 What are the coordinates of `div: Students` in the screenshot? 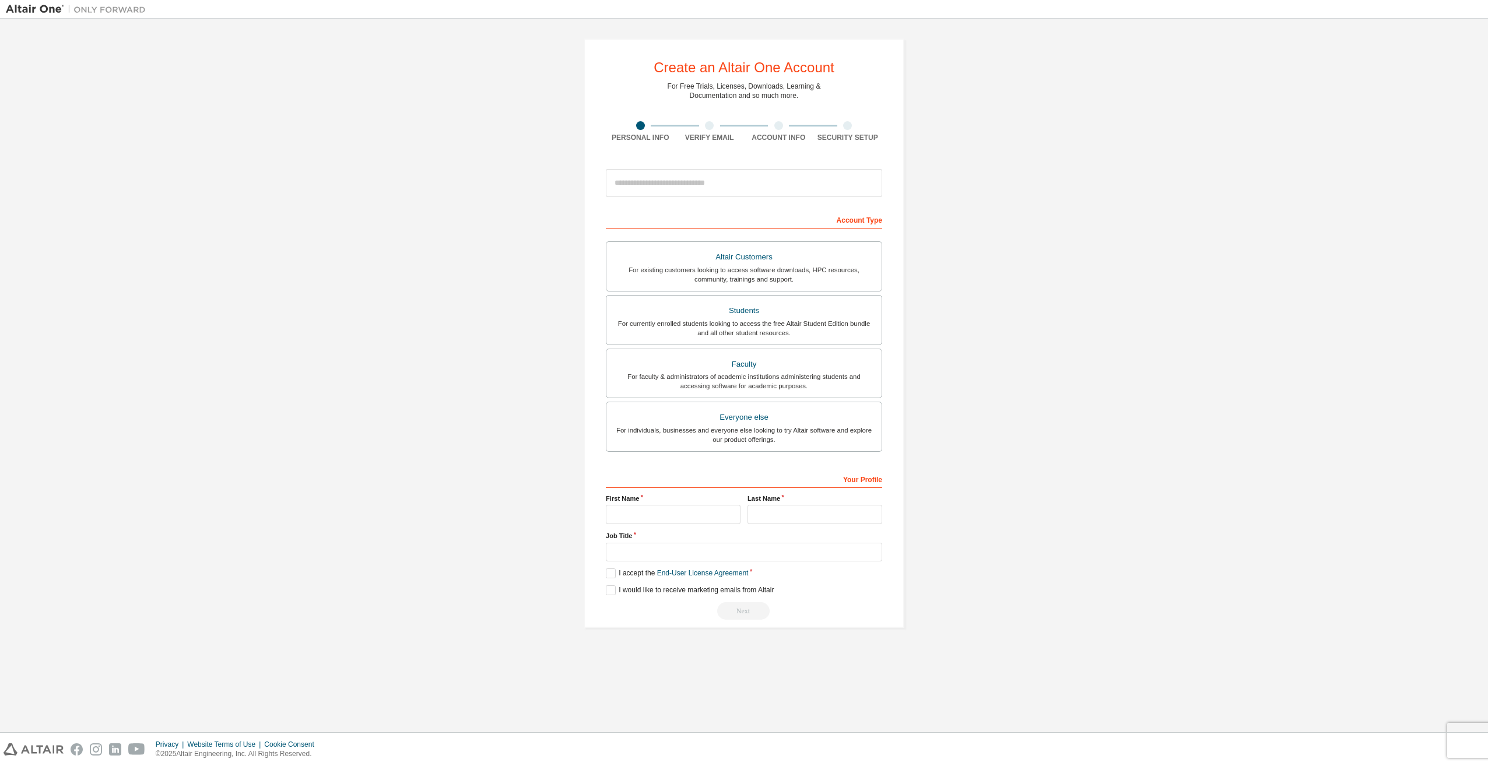 It's located at (744, 311).